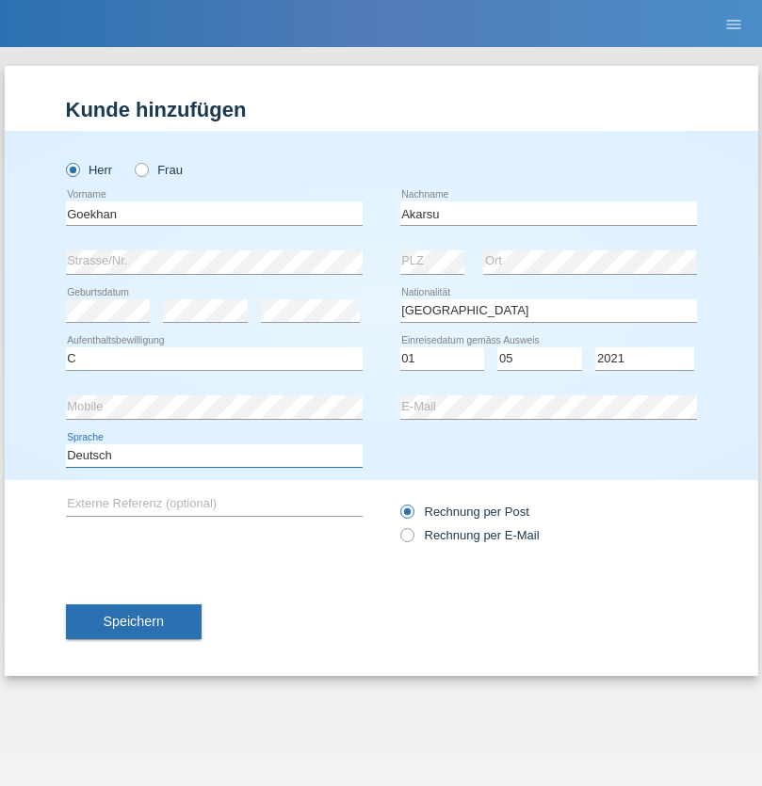  I want to click on span: Speichern, so click(134, 622).